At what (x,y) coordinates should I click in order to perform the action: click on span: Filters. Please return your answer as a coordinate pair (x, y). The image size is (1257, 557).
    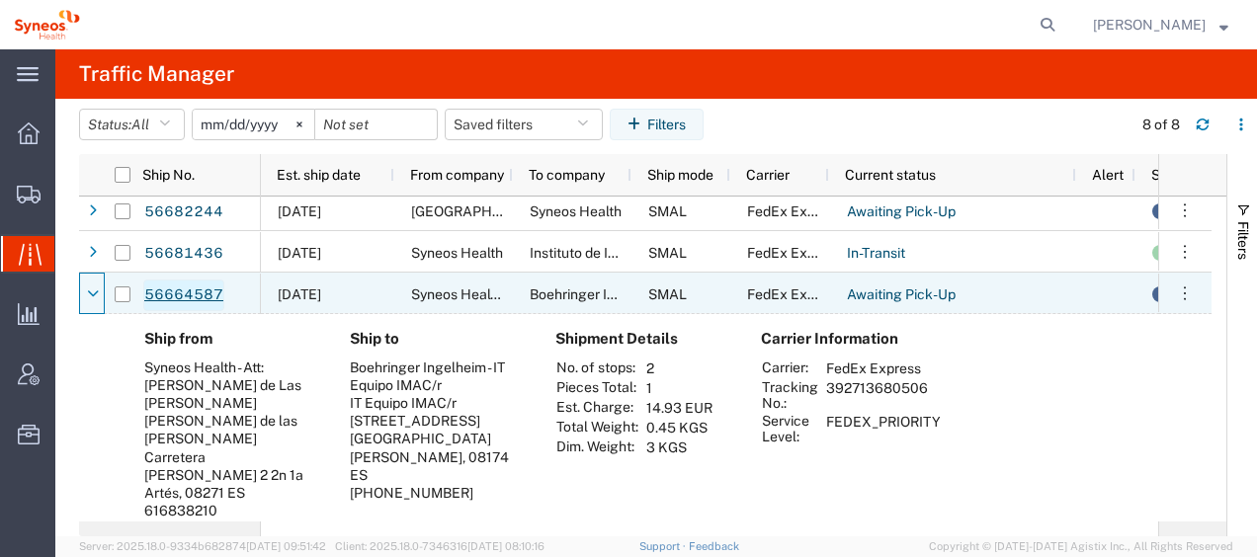
    Looking at the image, I should click on (1243, 240).